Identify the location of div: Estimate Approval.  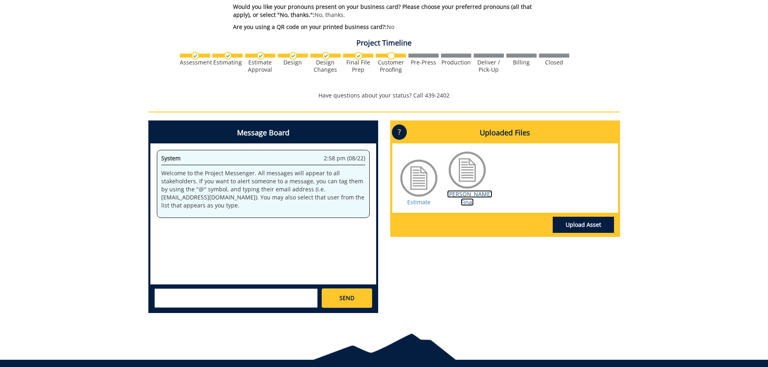
(260, 66).